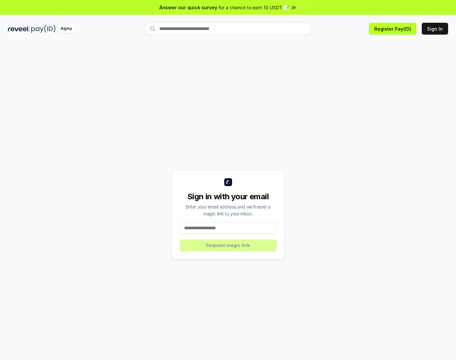 This screenshot has height=360, width=456. Describe the element at coordinates (66, 29) in the screenshot. I see `div: Alpha` at that location.